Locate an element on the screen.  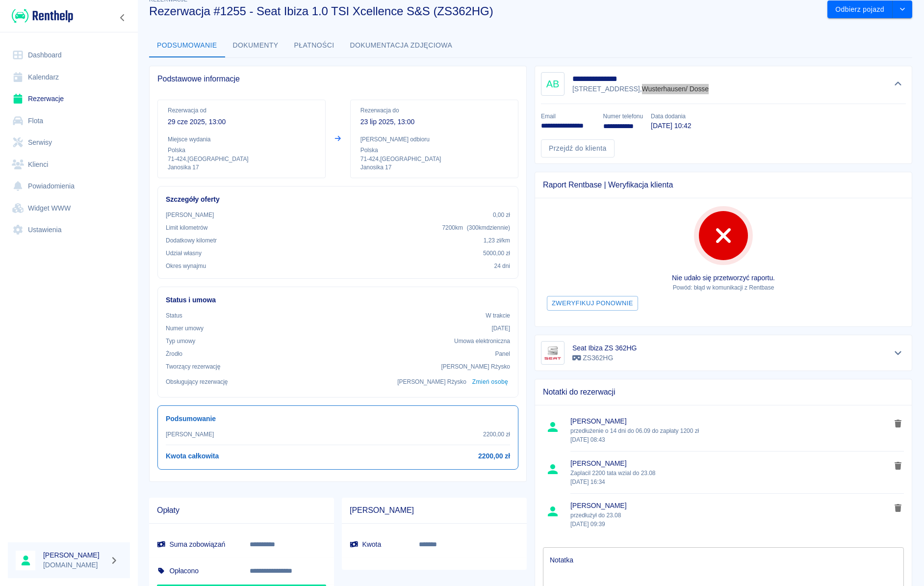
p: Żrodło is located at coordinates (174, 354).